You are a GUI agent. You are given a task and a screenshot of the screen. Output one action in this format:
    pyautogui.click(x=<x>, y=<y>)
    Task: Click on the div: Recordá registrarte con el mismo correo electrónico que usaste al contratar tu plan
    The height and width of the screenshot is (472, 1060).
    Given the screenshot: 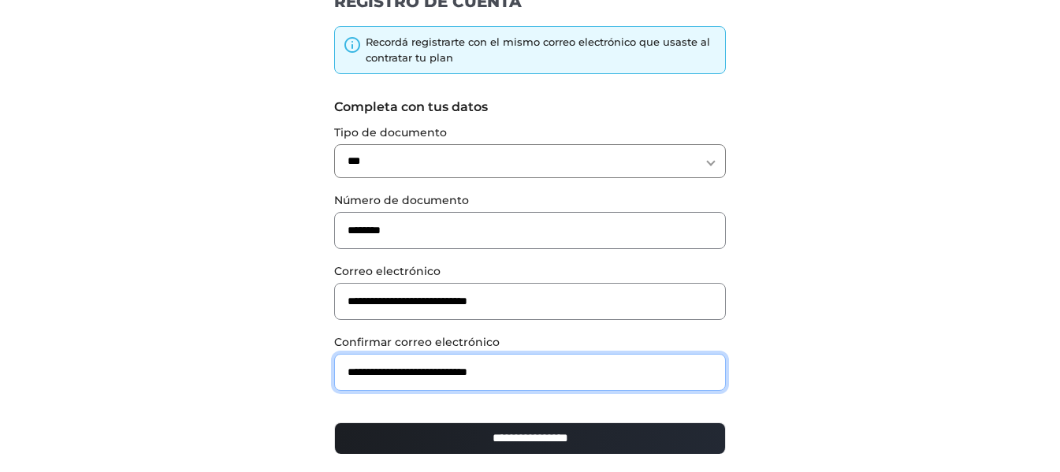 What is the action you would take?
    pyautogui.click(x=541, y=50)
    